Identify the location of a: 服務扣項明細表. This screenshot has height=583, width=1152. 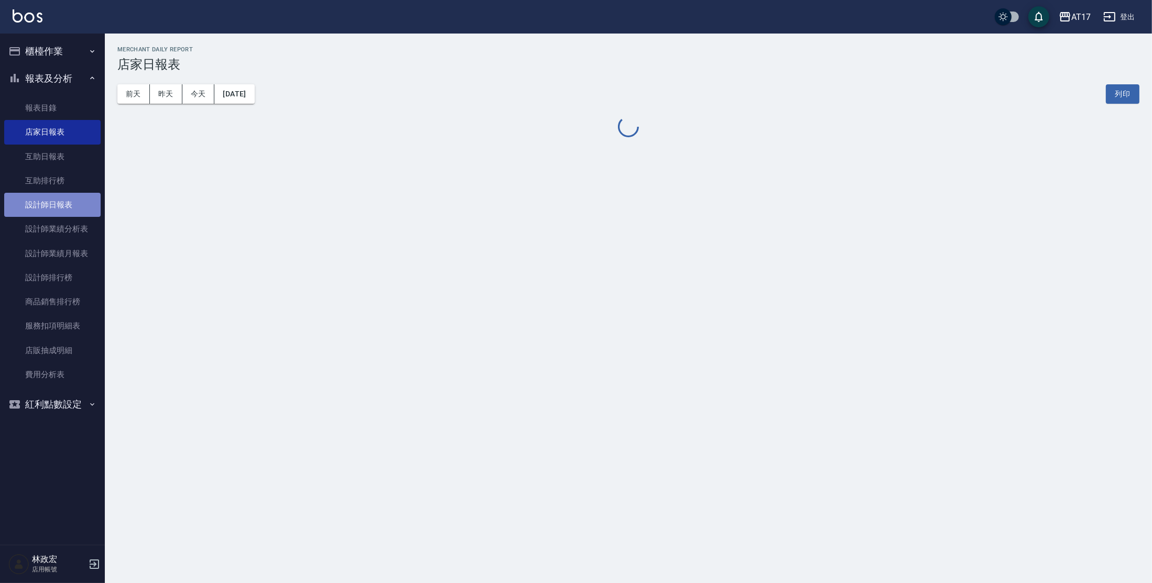
(52, 326).